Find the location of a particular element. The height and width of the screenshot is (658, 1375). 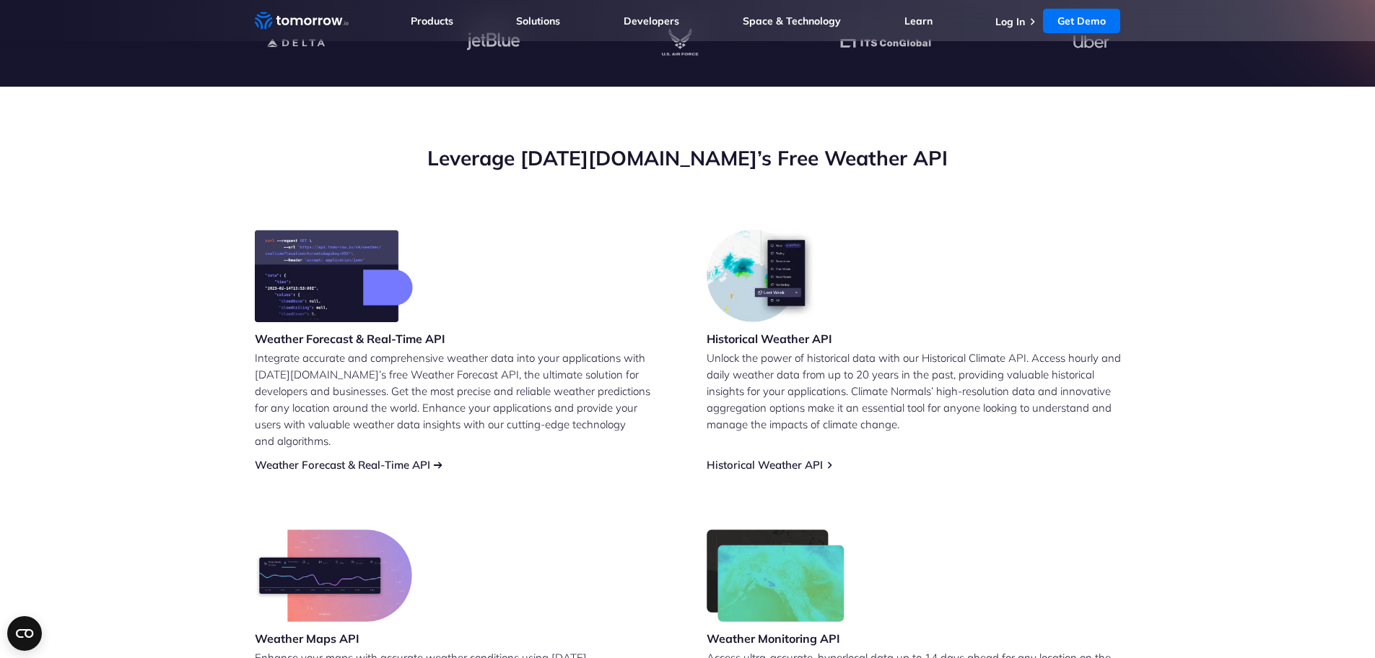

a: Home link is located at coordinates (302, 21).